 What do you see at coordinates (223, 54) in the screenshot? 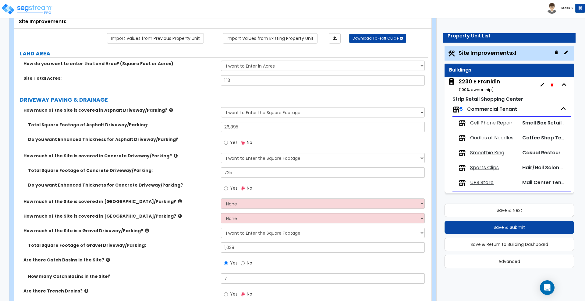
I see `label: LAND AREA` at bounding box center [223, 54].